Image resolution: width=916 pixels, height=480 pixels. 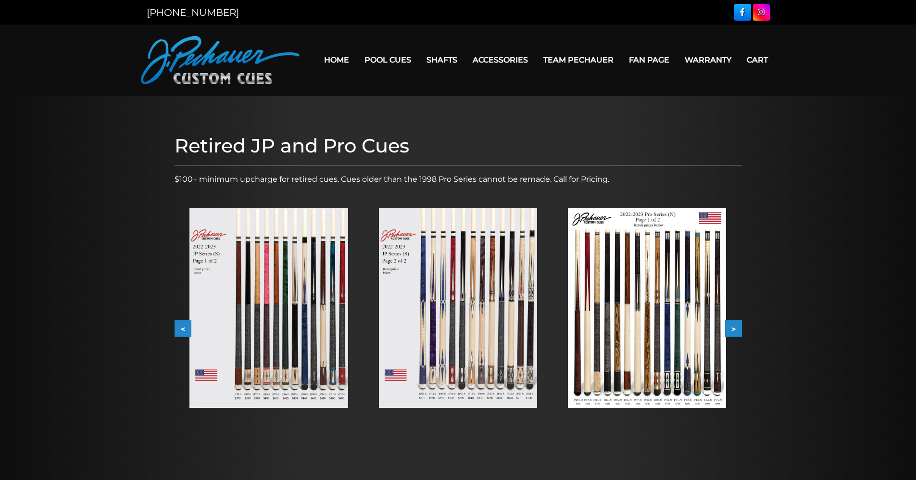 I want to click on h1: Retired JP and Pro Cues, so click(x=458, y=146).